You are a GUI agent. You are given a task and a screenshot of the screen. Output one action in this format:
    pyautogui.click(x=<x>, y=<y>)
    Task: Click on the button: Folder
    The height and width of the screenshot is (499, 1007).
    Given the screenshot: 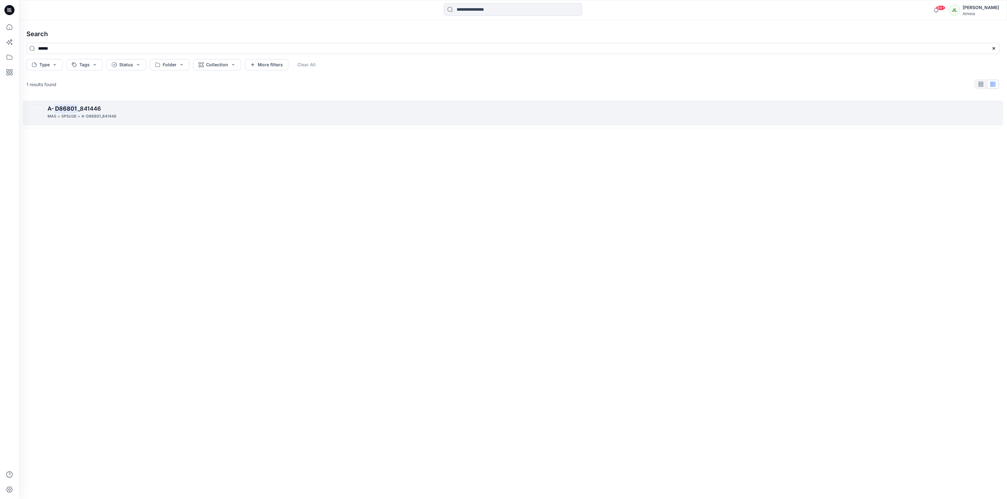 What is the action you would take?
    pyautogui.click(x=170, y=65)
    